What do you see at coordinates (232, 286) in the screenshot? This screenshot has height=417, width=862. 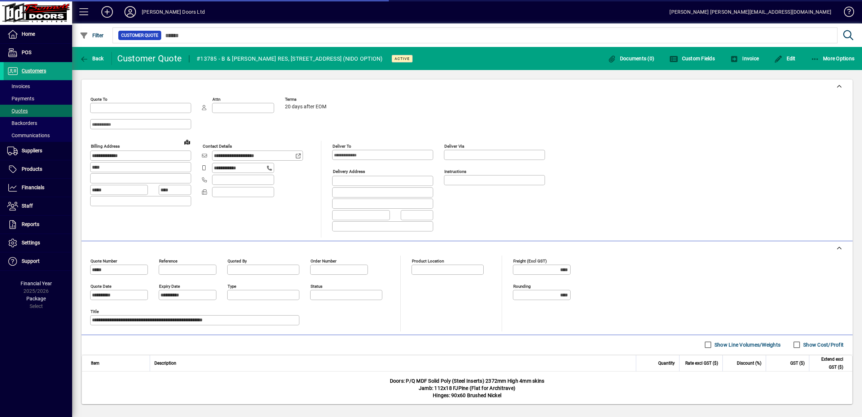 I see `mat-label: Type` at bounding box center [232, 286].